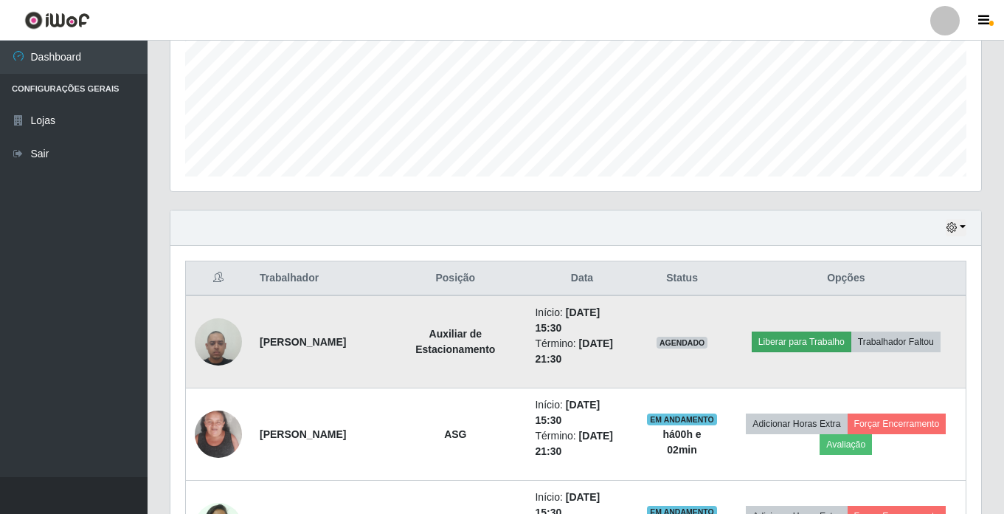 This screenshot has height=514, width=1004. What do you see at coordinates (455, 341) in the screenshot?
I see `strong: Auxiliar de Estacionamento` at bounding box center [455, 341].